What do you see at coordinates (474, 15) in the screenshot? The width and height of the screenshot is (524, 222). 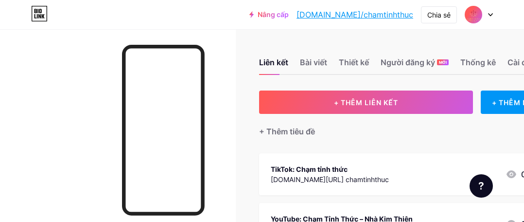 I see `img: Kim Thiên` at bounding box center [474, 15].